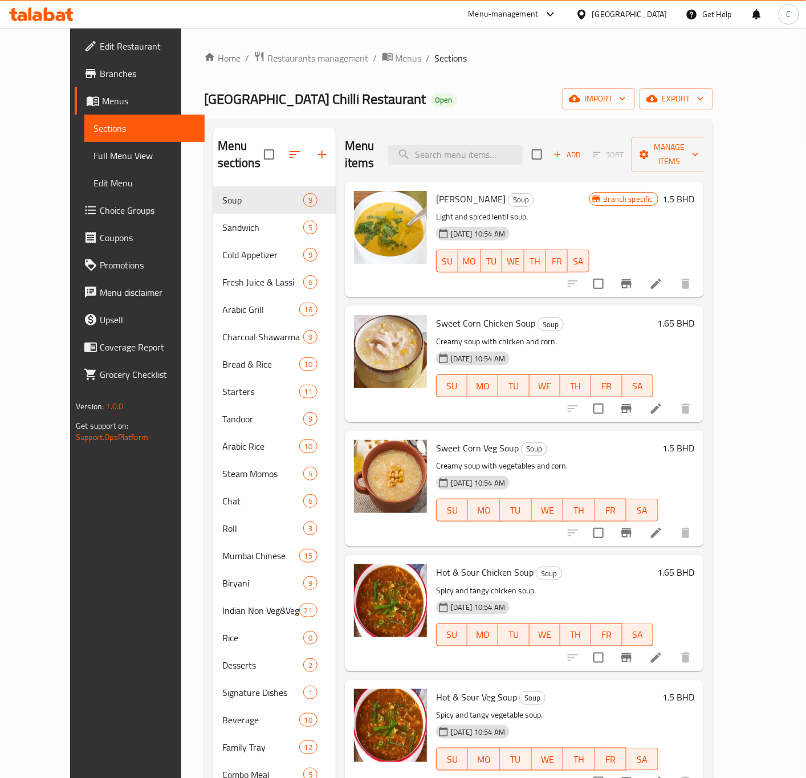 This screenshot has width=806, height=778. I want to click on span: 10, so click(308, 446).